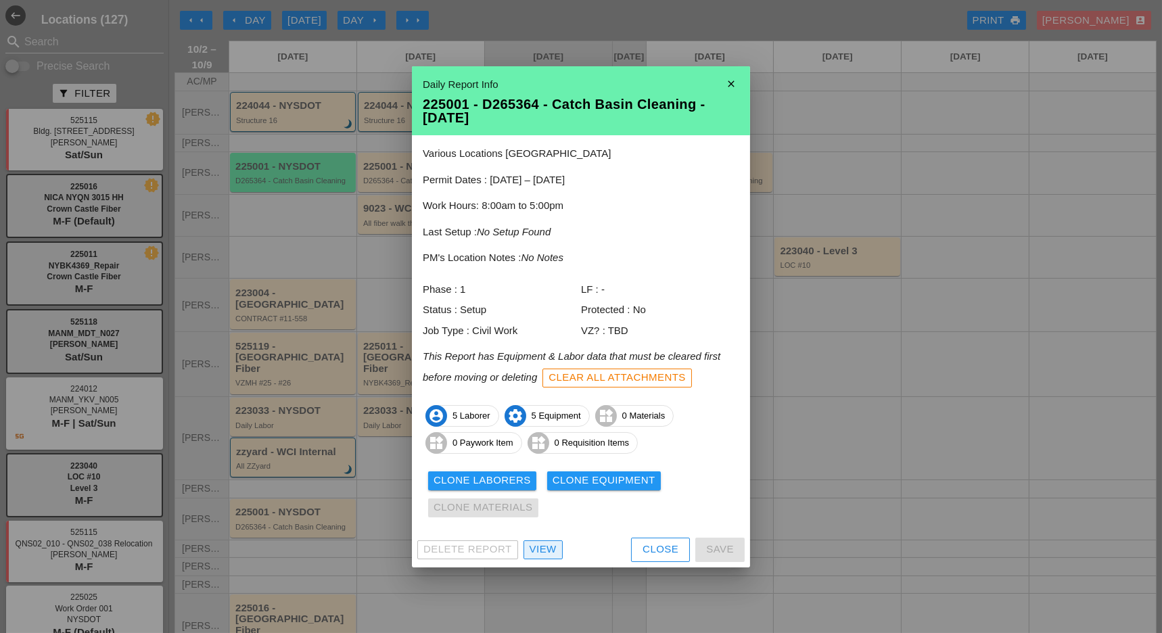  Describe the element at coordinates (660, 331) in the screenshot. I see `div: VZ? : TBD` at that location.